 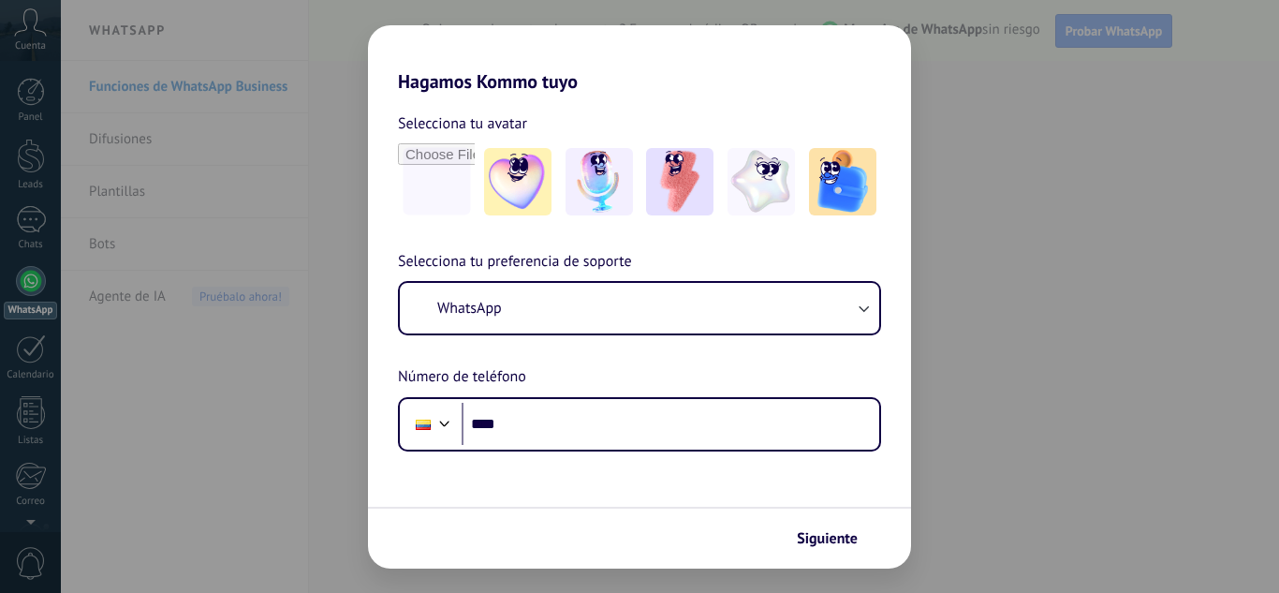 What do you see at coordinates (599, 182) in the screenshot?
I see `img: -2.jpeg` at bounding box center [599, 182].